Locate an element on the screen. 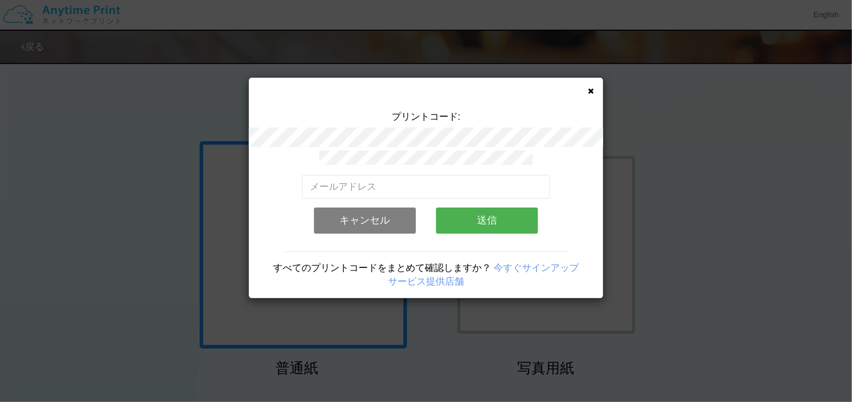  span: プリントコード: is located at coordinates (426, 116).